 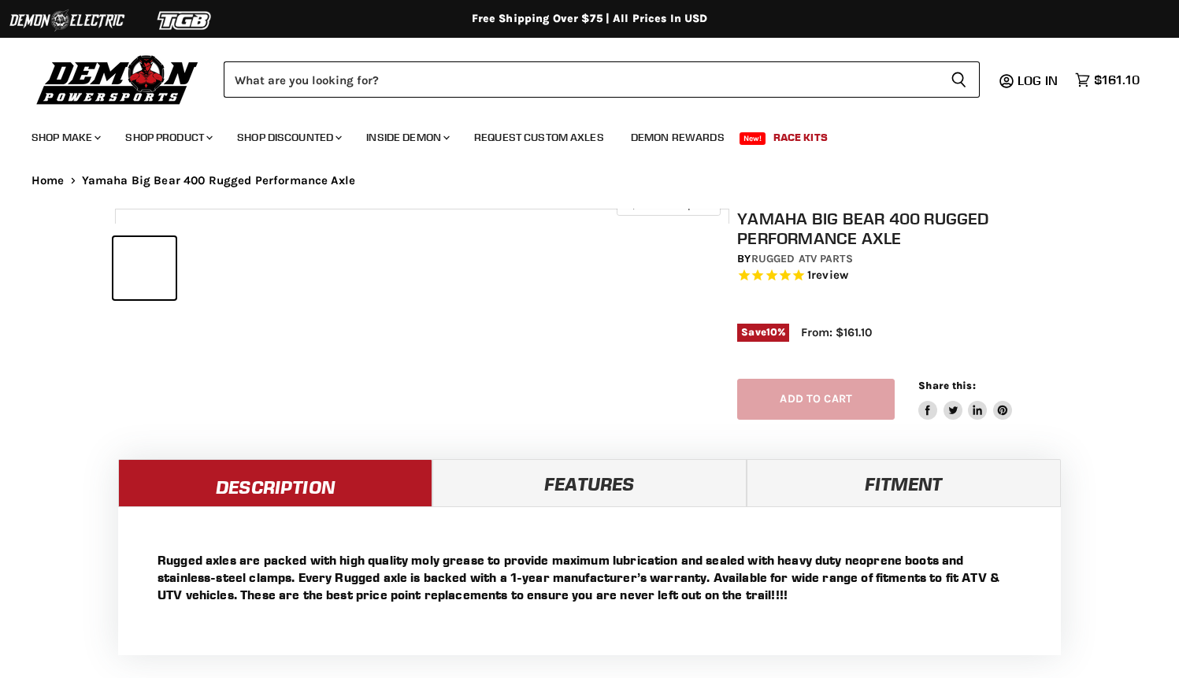 I want to click on a: Description, so click(x=275, y=483).